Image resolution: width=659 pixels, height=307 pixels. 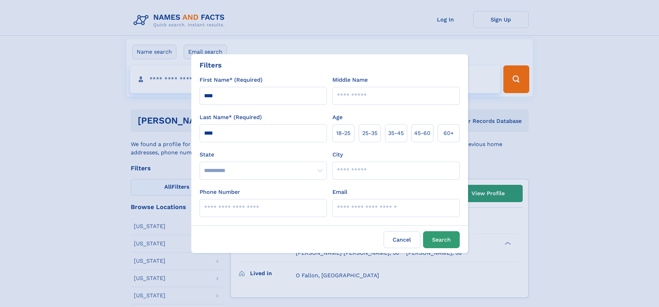 What do you see at coordinates (402, 239) in the screenshot?
I see `label: Cancel` at bounding box center [402, 239].